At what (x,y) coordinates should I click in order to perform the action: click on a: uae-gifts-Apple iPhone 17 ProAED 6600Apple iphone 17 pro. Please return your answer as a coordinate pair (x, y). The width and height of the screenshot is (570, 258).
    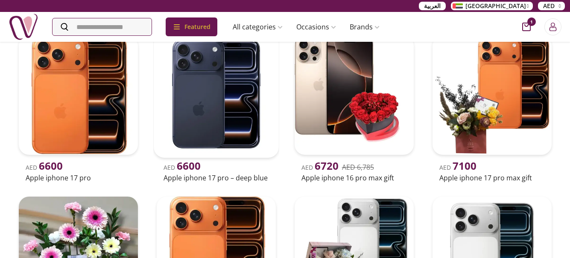
    Looking at the image, I should click on (78, 108).